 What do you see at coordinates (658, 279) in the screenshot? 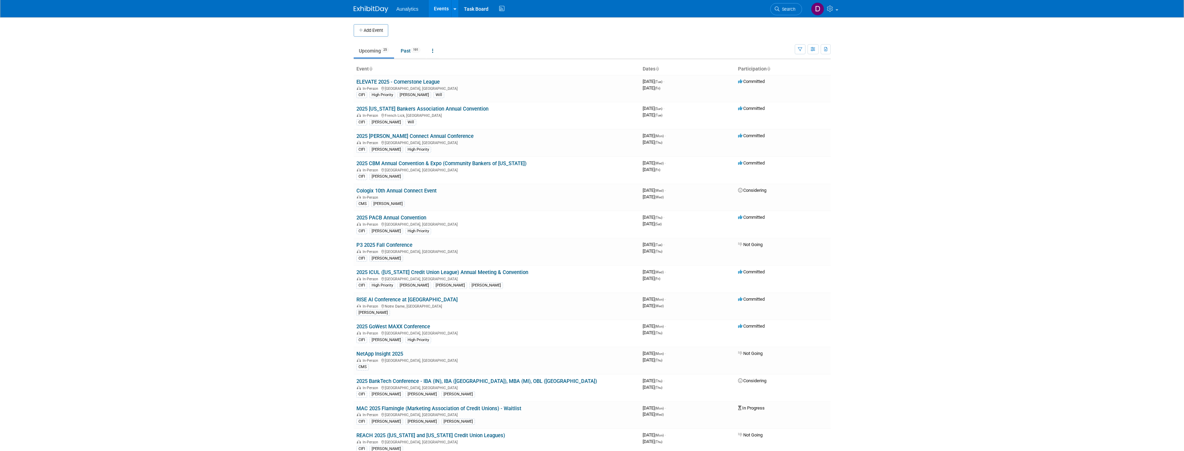
I see `span: (Fri)` at bounding box center [658, 279].